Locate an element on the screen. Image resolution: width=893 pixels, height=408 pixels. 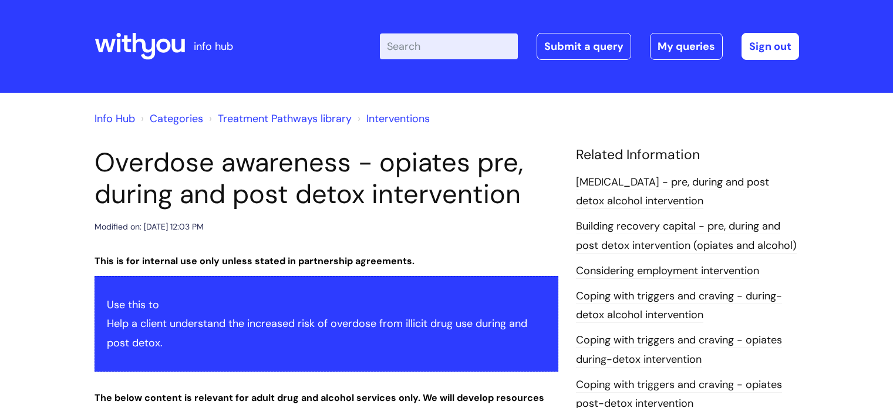
a: Coping with triggers and craving - during-detox alcohol intervention is located at coordinates (679, 306).